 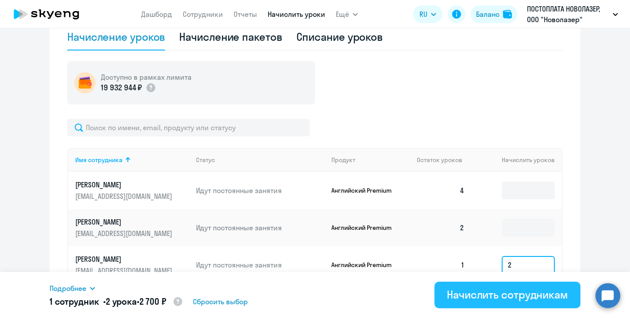 I want to click on button: Балансbalance, so click(x=494, y=14).